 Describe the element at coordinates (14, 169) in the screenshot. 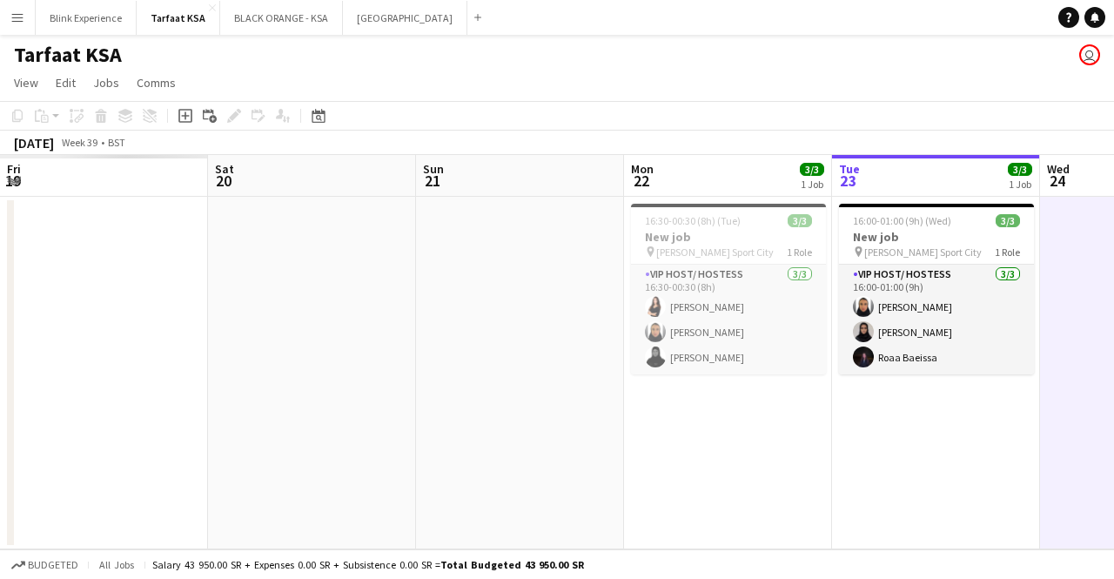

I see `span: Fri` at that location.